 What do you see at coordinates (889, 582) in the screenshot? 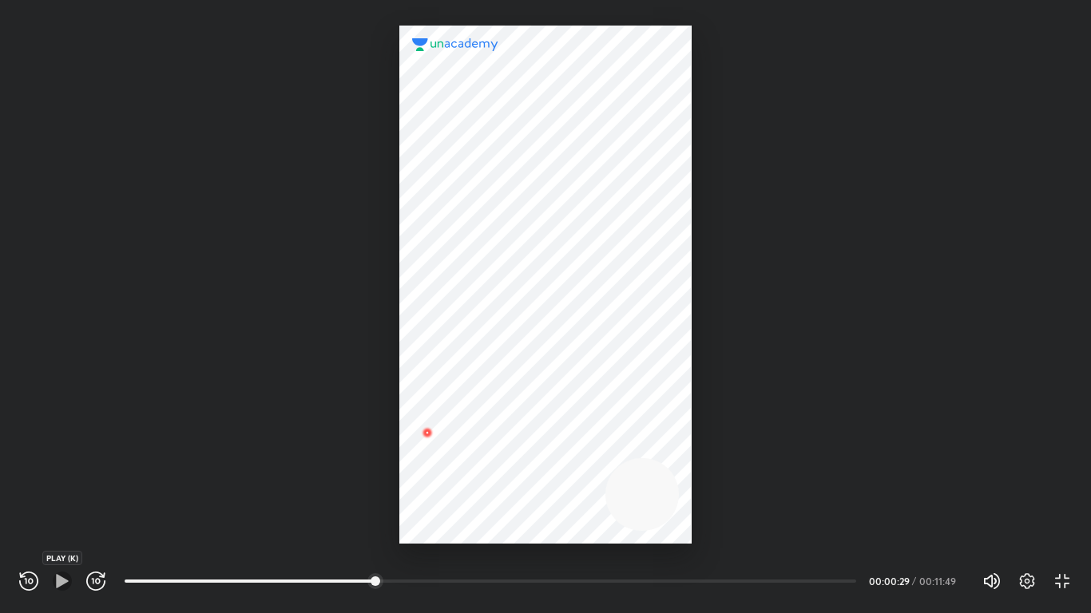
I see `div: 00:00:29` at bounding box center [889, 582].